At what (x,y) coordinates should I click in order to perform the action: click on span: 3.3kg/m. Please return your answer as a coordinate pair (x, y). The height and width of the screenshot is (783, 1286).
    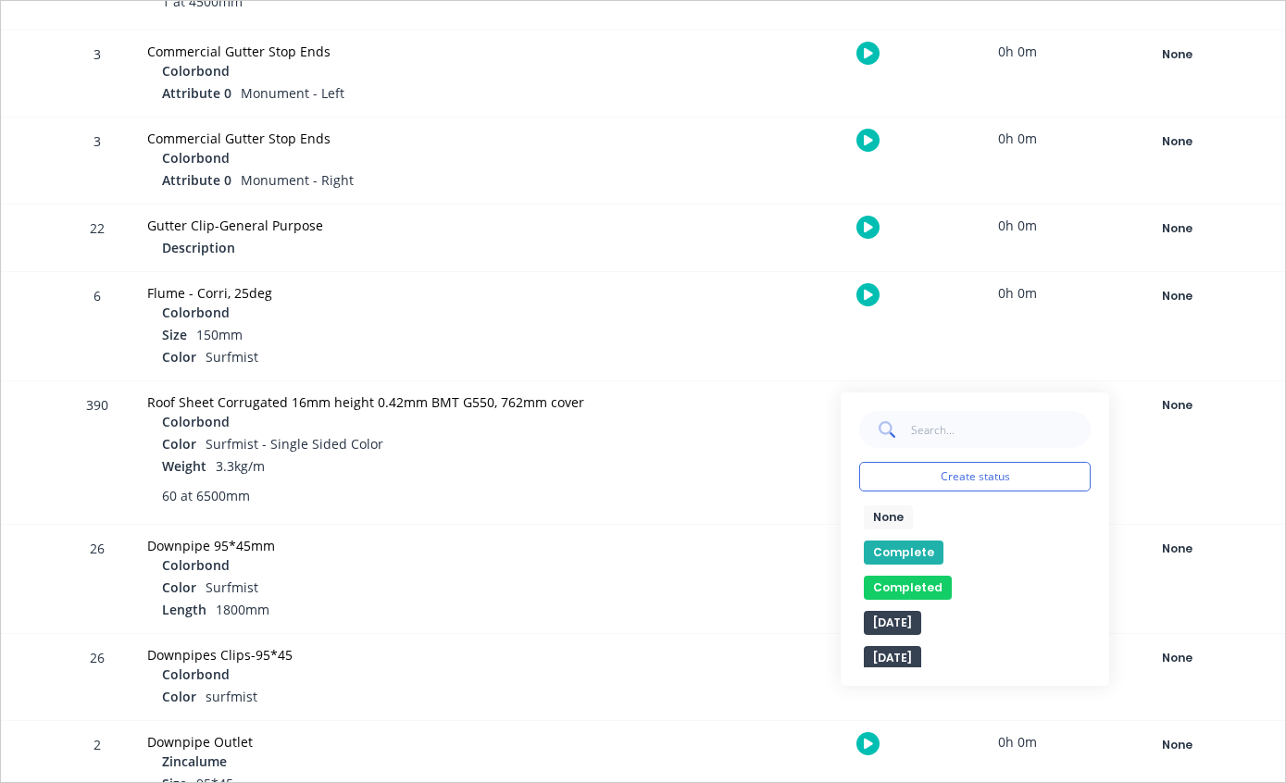
    Looking at the image, I should click on (240, 466).